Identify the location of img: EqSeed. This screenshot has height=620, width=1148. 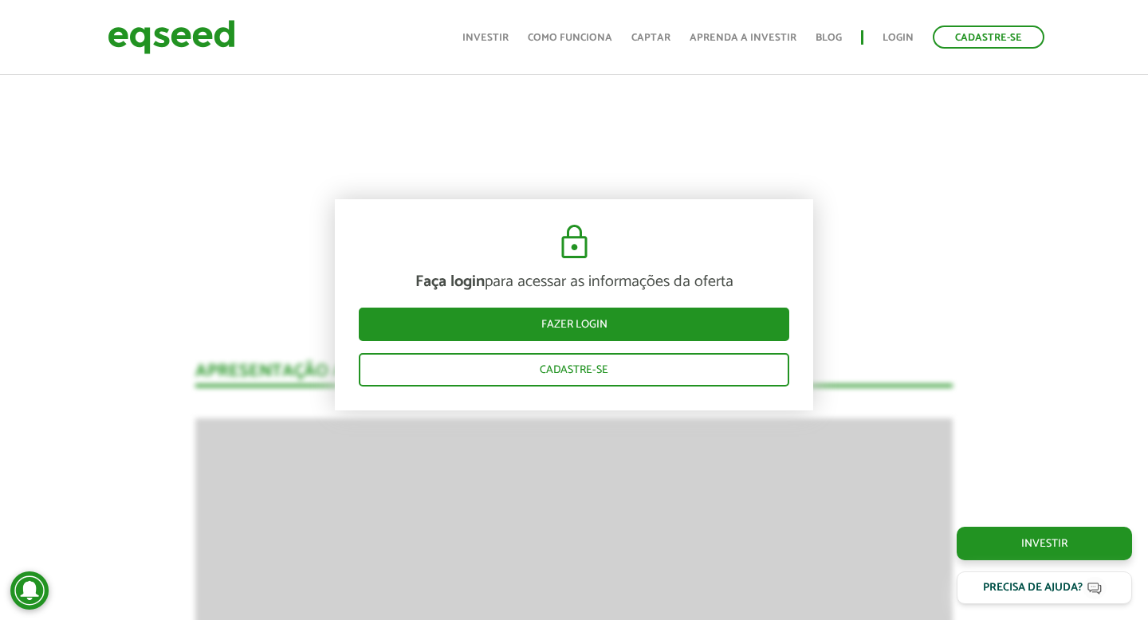
(171, 37).